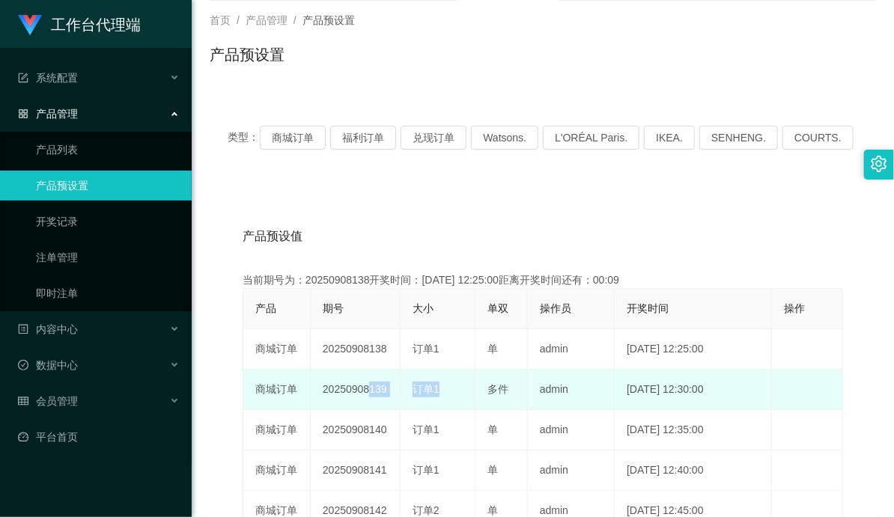 This screenshot has width=894, height=517. I want to click on a: 注单管理, so click(108, 257).